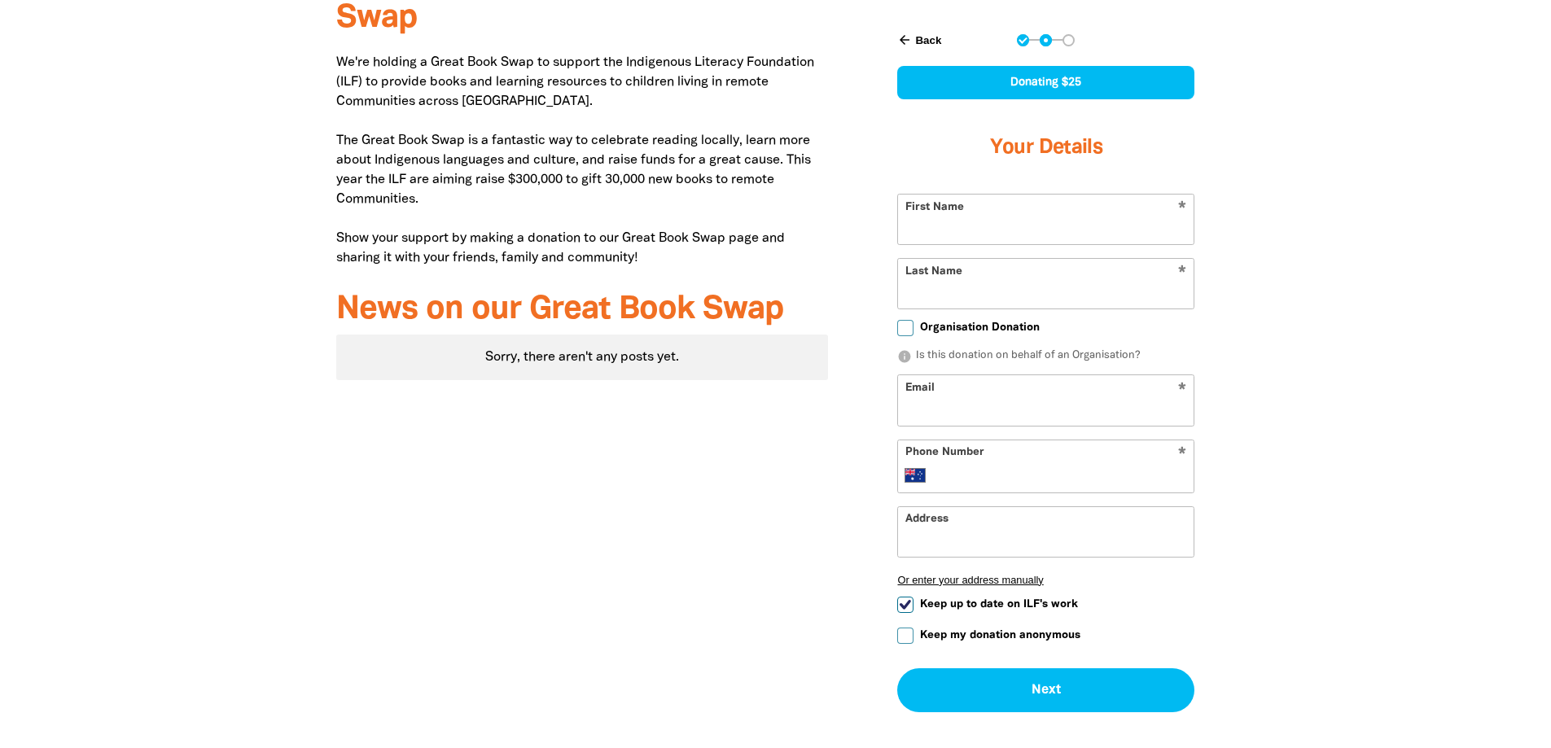 Image resolution: width=1551 pixels, height=748 pixels. What do you see at coordinates (1068, 40) in the screenshot?
I see `button: Navigate to step 3 of 3 to enter your payment details` at bounding box center [1068, 40].